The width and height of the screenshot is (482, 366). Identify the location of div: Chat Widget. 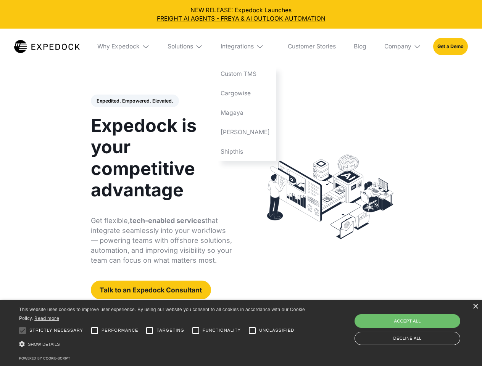
(418, 325).